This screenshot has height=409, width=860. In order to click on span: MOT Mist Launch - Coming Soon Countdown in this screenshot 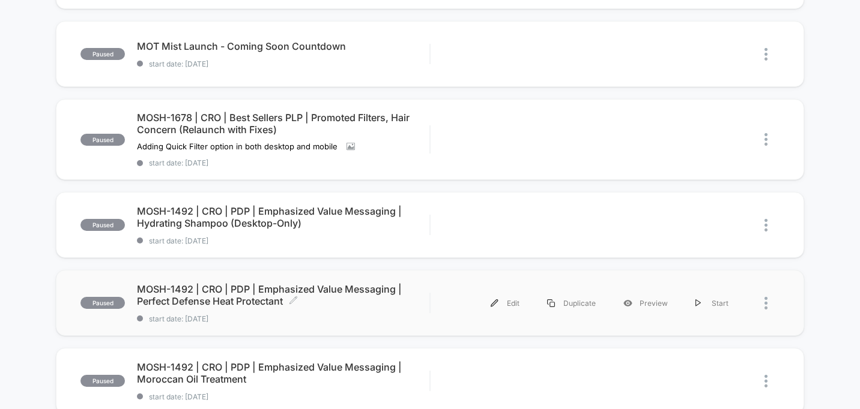, I will do `click(283, 46)`.